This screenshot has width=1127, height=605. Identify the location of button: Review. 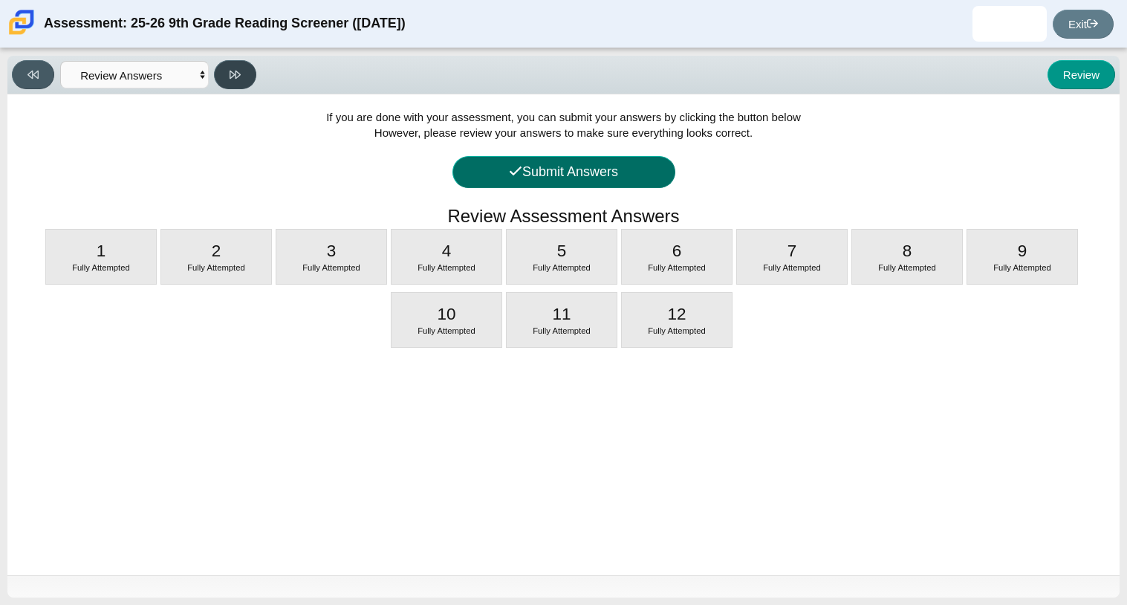
(1081, 74).